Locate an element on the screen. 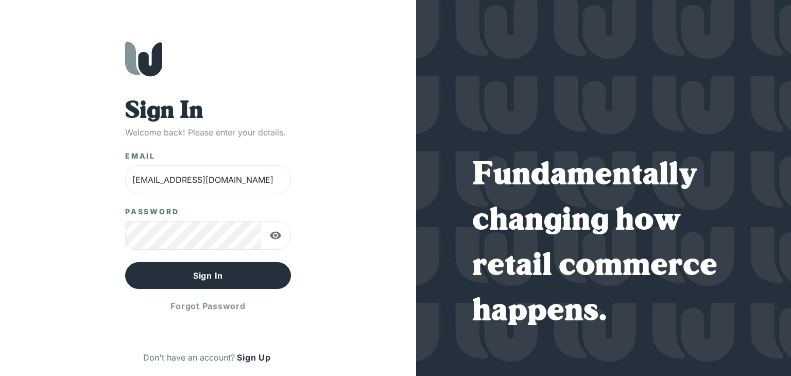  p: Don't have an account? is located at coordinates (189, 357).